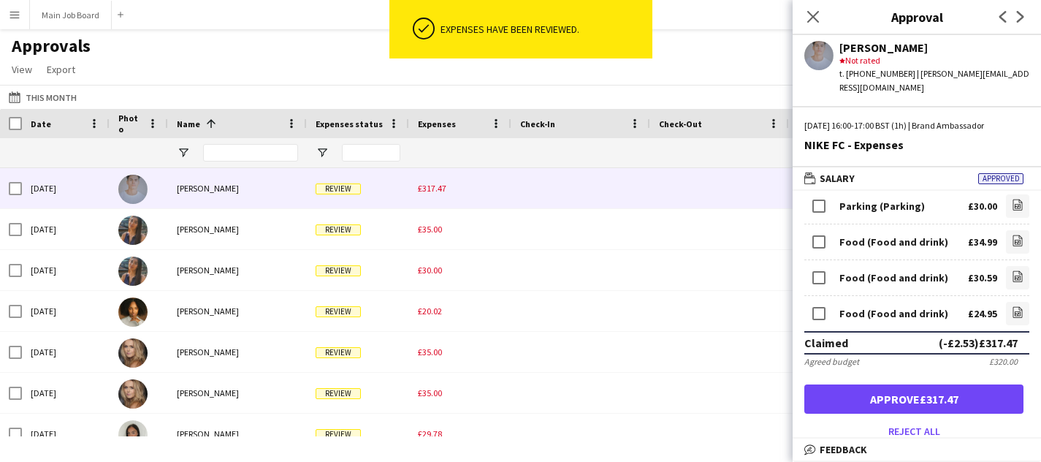  Describe the element at coordinates (935, 61) in the screenshot. I see `div: Not rated` at that location.